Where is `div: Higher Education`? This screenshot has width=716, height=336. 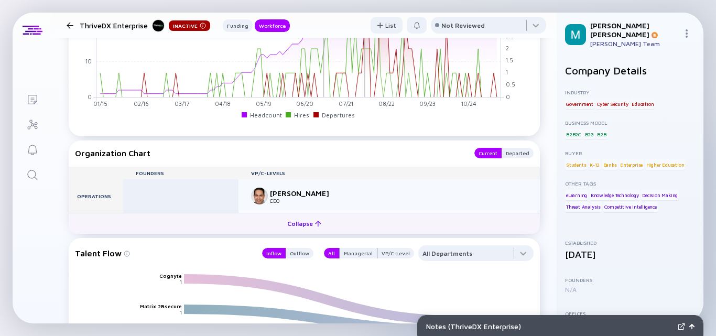
div: Higher Education is located at coordinates (665, 165).